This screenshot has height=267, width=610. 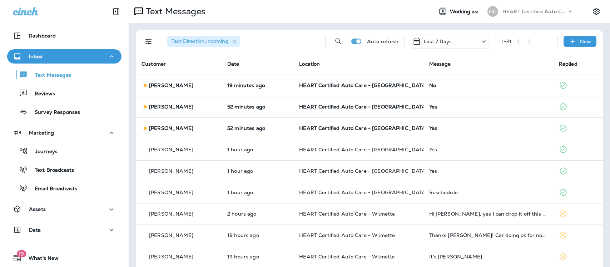 What do you see at coordinates (54, 113) in the screenshot?
I see `p: Survey Responses` at bounding box center [54, 113].